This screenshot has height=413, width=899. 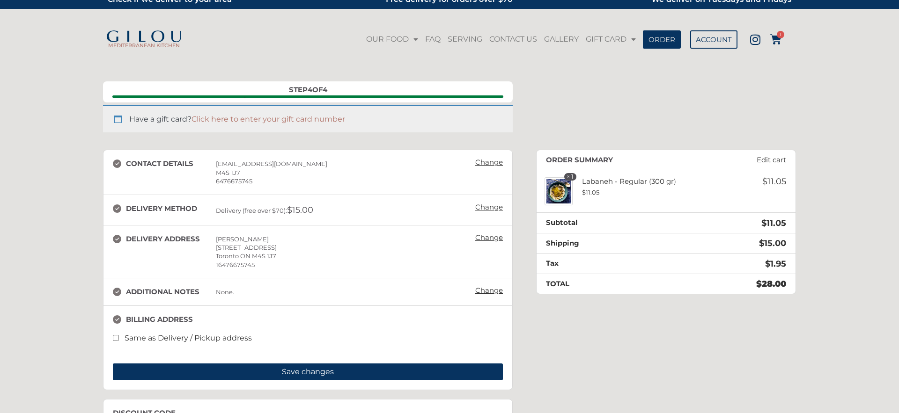 I want to click on span: Same as Delivery / Pickup address, so click(x=188, y=338).